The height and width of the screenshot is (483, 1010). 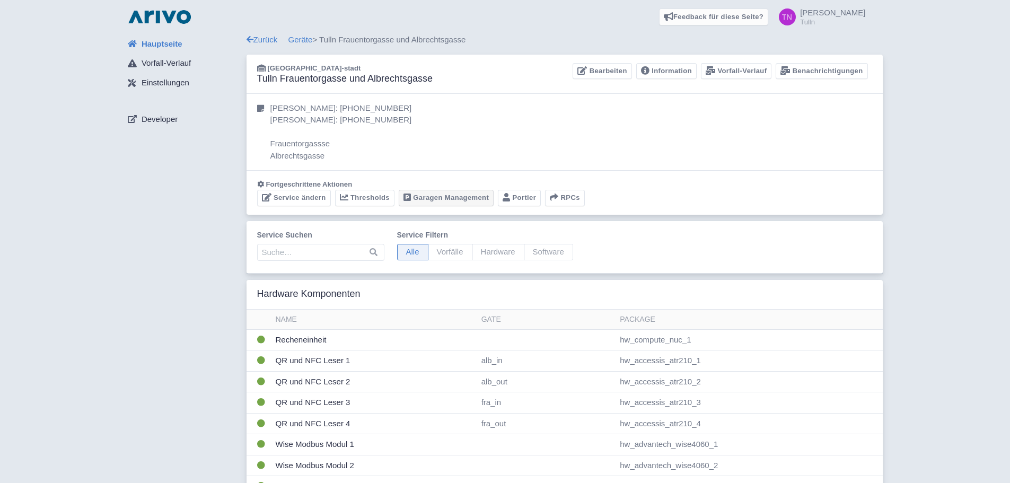 I want to click on a: Developer, so click(x=183, y=119).